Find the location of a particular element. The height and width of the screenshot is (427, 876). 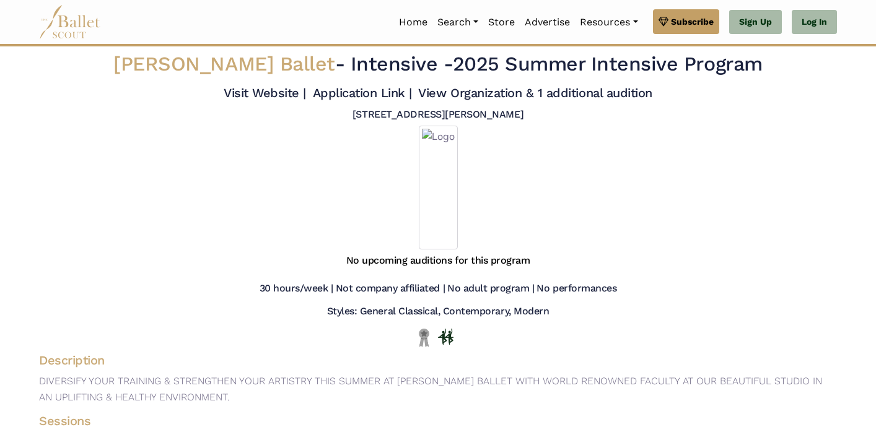

span: Intensive - is located at coordinates (401, 64).